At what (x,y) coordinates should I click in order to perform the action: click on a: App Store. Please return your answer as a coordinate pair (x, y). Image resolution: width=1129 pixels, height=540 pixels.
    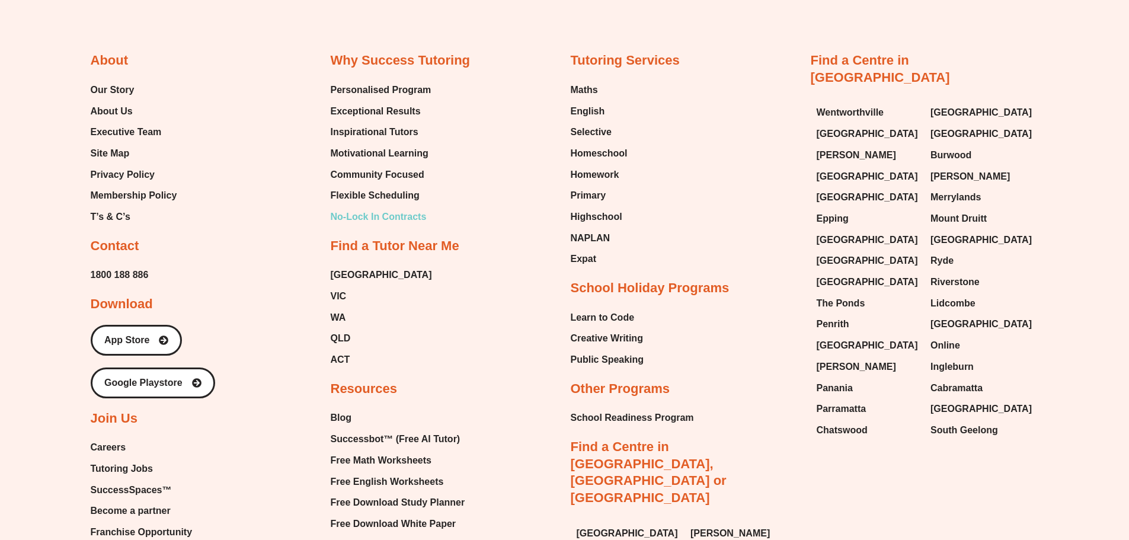
    Looking at the image, I should click on (136, 340).